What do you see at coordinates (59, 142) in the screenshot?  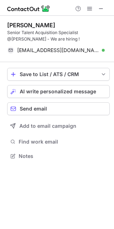 I see `button: Find work email` at bounding box center [59, 142].